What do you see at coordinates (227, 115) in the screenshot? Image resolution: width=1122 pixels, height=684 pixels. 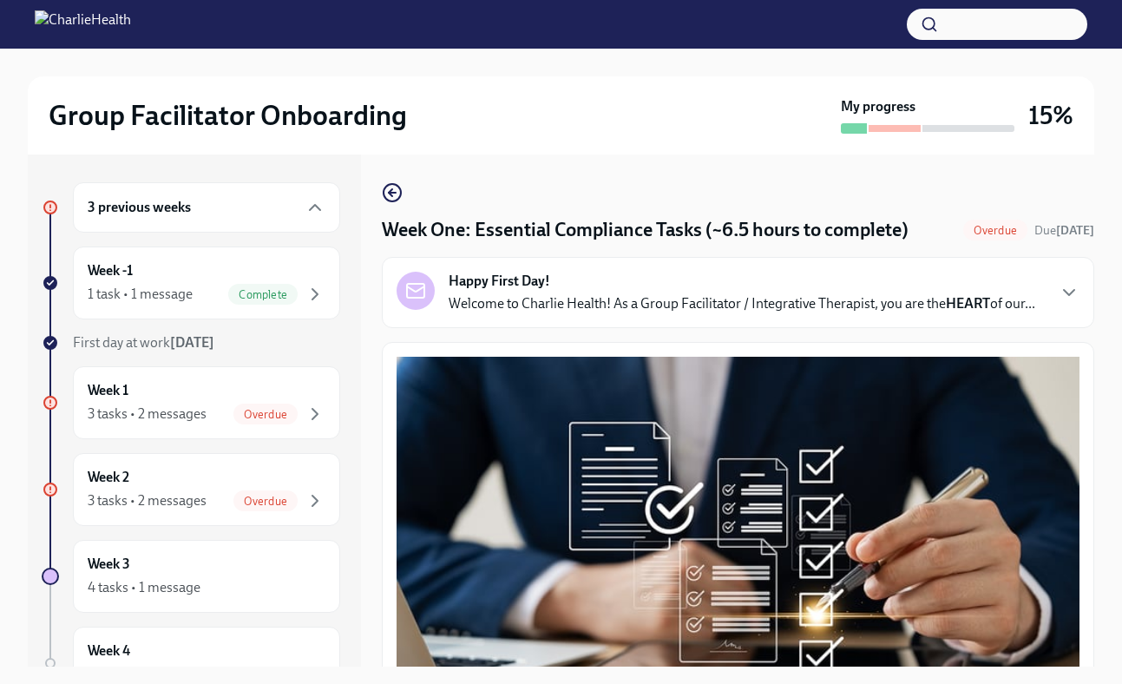 I see `h2: Group Facilitator Onboarding` at bounding box center [227, 115].